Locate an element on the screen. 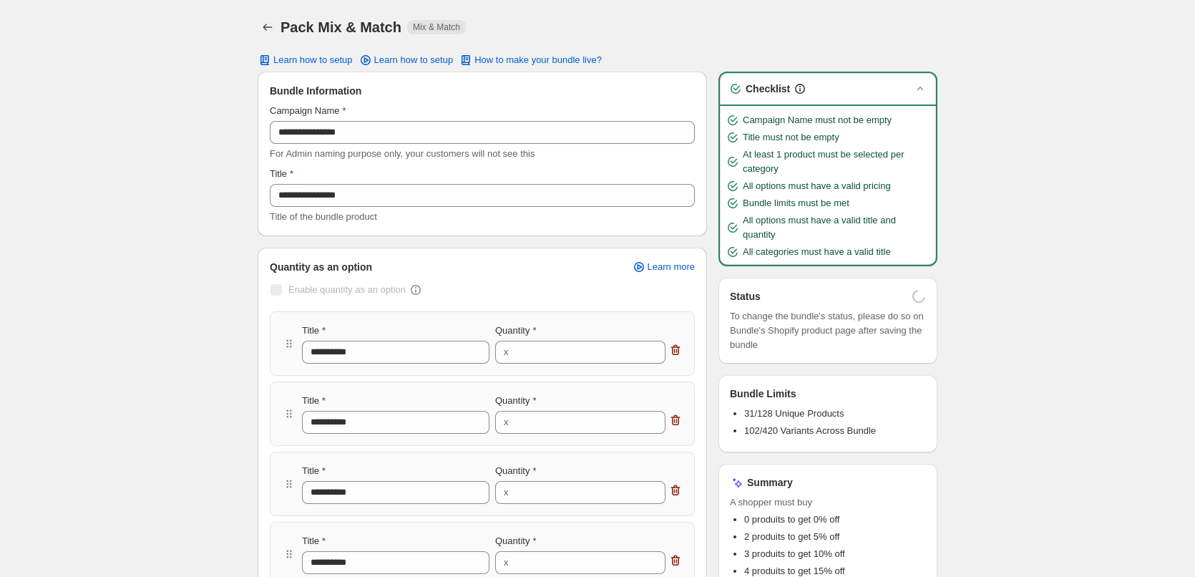  label: Campaign Name is located at coordinates (308, 111).